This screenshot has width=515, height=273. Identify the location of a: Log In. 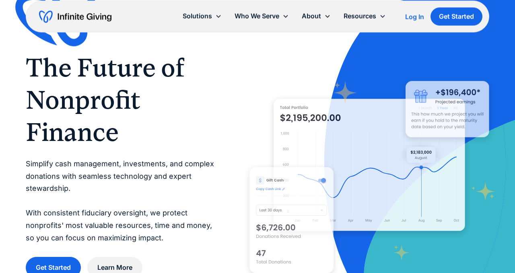
(414, 16).